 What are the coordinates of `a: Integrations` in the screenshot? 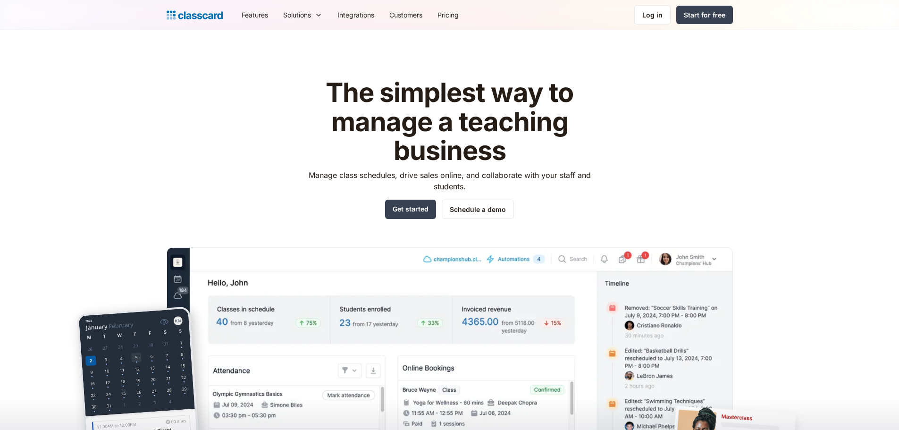 It's located at (356, 15).